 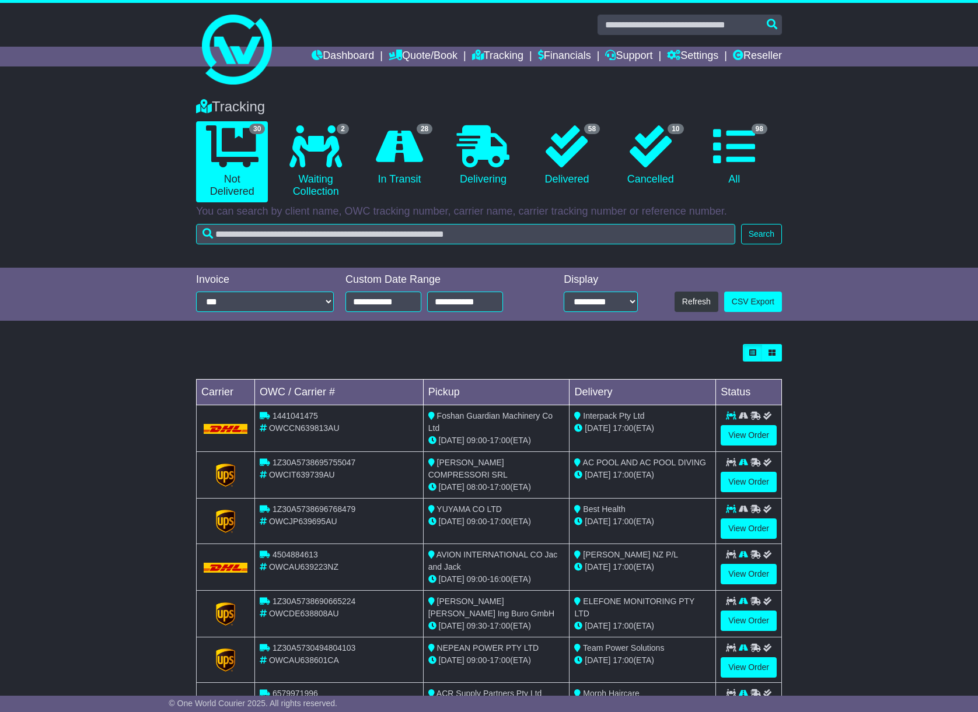 What do you see at coordinates (303, 567) in the screenshot?
I see `span: OWCAU639223NZ` at bounding box center [303, 567].